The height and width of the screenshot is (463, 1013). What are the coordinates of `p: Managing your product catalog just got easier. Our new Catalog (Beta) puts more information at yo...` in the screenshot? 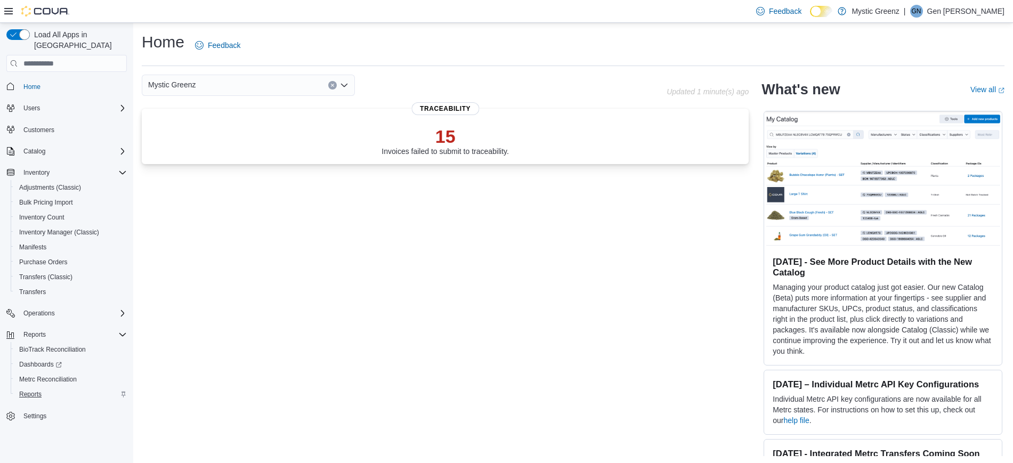 It's located at (883, 319).